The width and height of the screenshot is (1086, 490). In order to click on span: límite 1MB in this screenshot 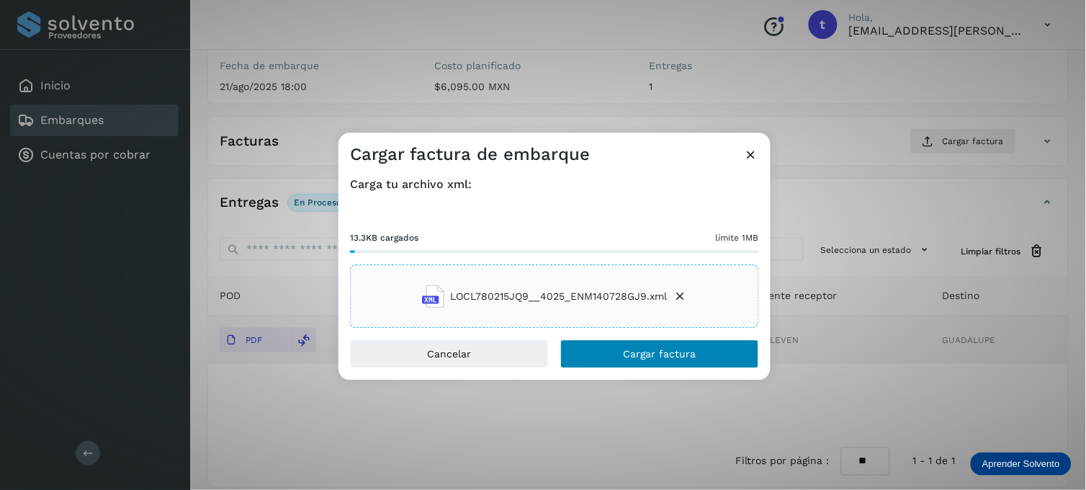, I will do `click(738, 238)`.